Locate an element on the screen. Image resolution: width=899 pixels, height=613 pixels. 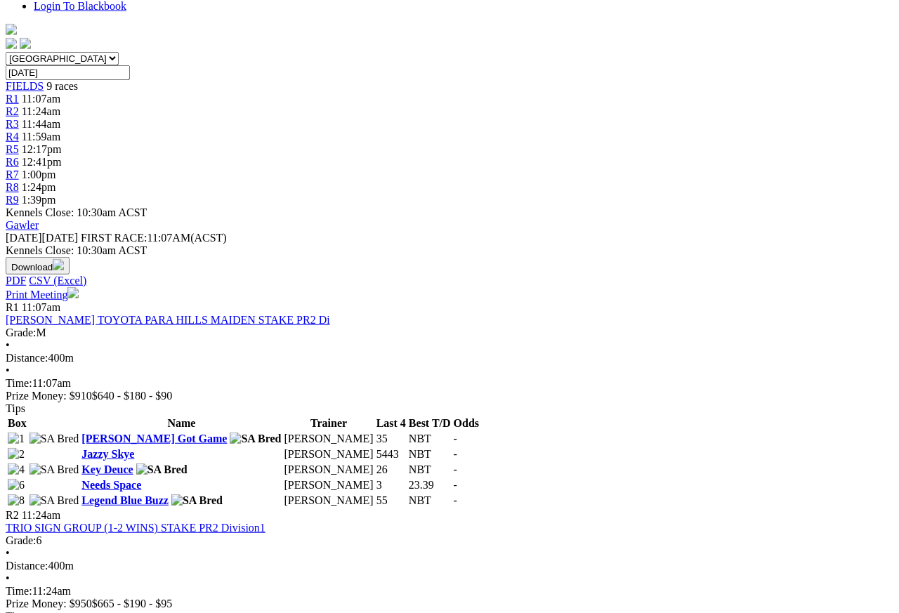
span: R8 is located at coordinates (12, 187).